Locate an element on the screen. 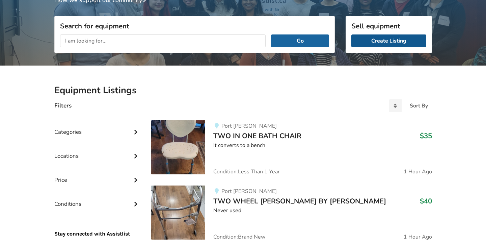  img: logo_orange.svg is located at coordinates (13, 13).